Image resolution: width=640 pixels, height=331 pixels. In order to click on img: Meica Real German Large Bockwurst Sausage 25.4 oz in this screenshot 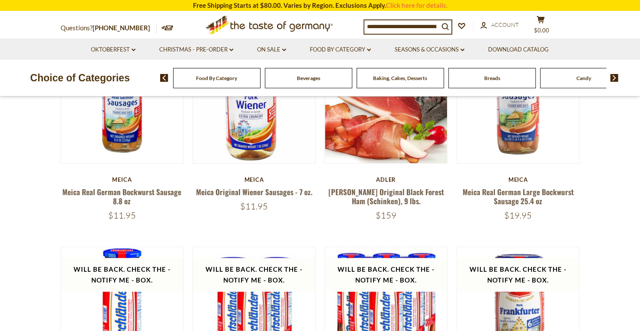, I will do `click(518, 102)`.